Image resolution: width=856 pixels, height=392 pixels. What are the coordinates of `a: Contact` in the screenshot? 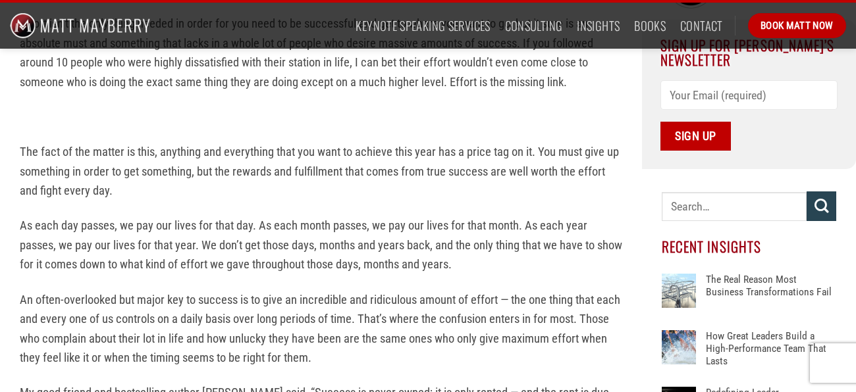 It's located at (701, 26).